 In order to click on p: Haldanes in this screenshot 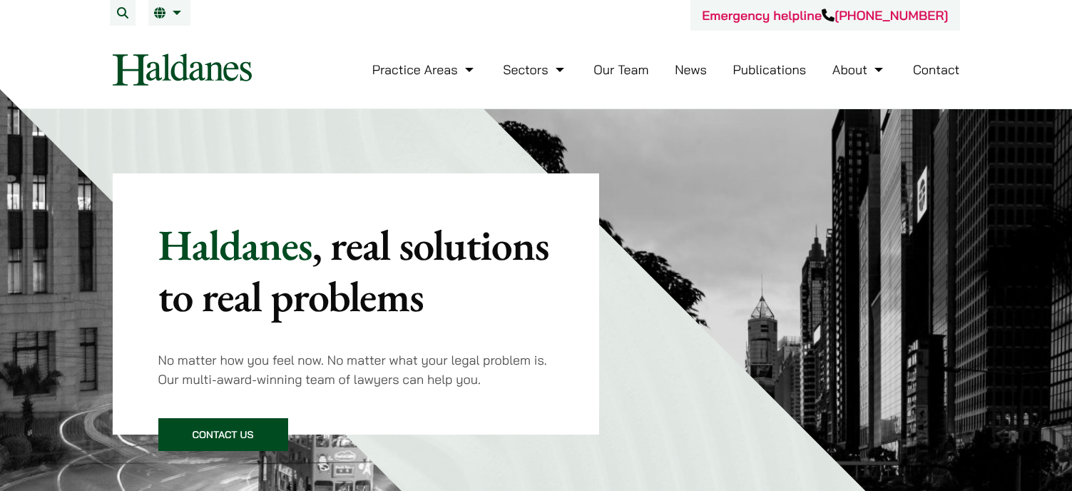, I will do `click(356, 270)`.